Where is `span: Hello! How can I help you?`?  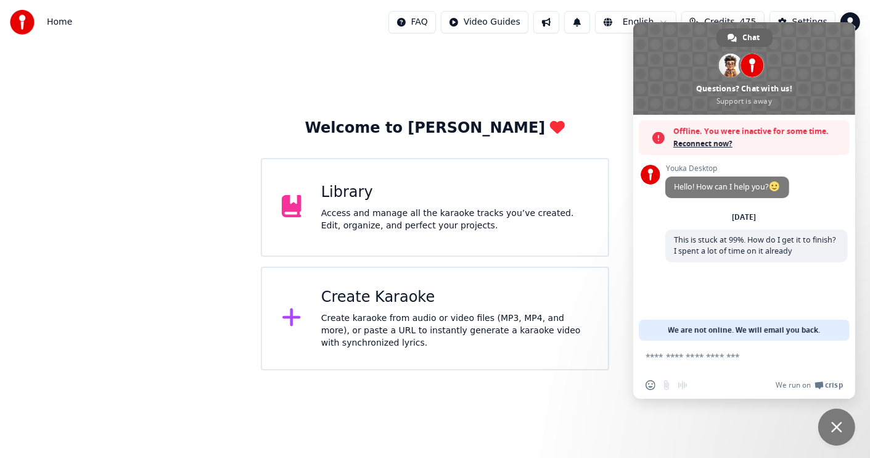
span: Hello! How can I help you? is located at coordinates (727, 186).